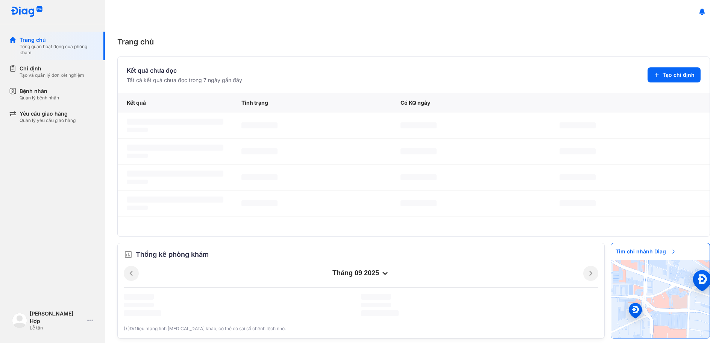  Describe the element at coordinates (184, 70) in the screenshot. I see `div: Kết quả chưa đọc` at that location.